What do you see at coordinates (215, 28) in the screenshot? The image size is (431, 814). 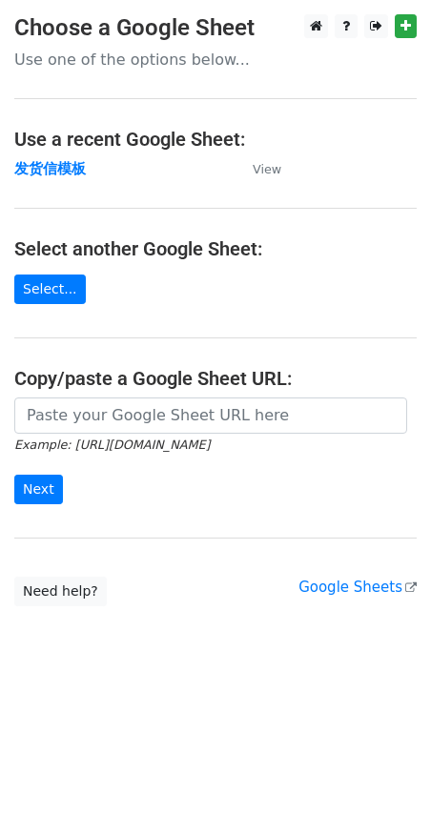 I see `h3: Choose a Google Sheet` at bounding box center [215, 28].